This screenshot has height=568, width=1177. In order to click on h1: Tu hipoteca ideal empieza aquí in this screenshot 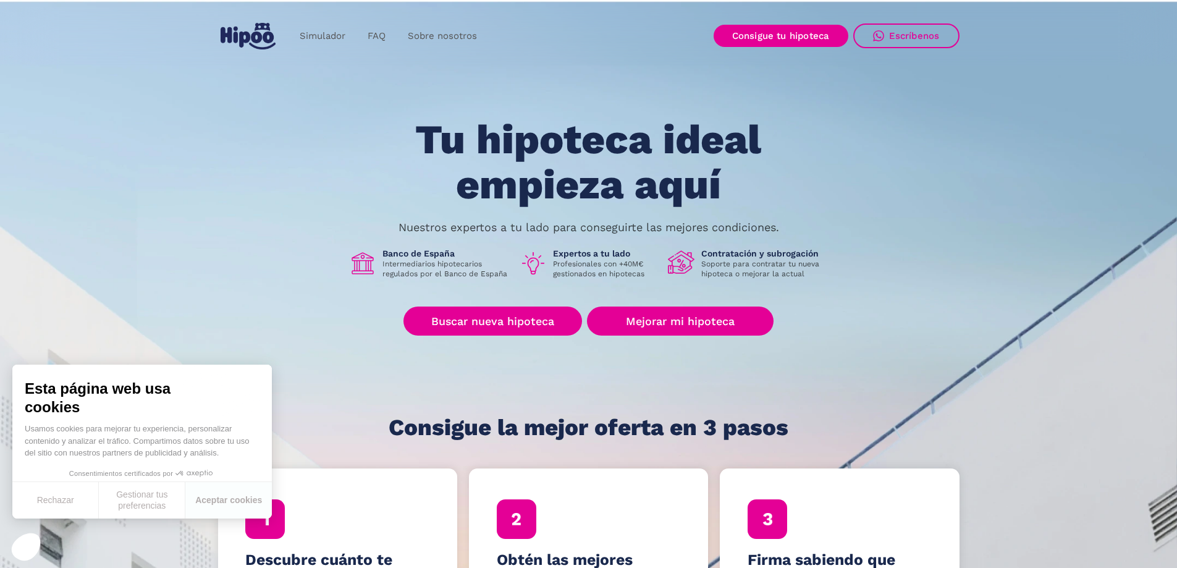, I will do `click(588, 162)`.